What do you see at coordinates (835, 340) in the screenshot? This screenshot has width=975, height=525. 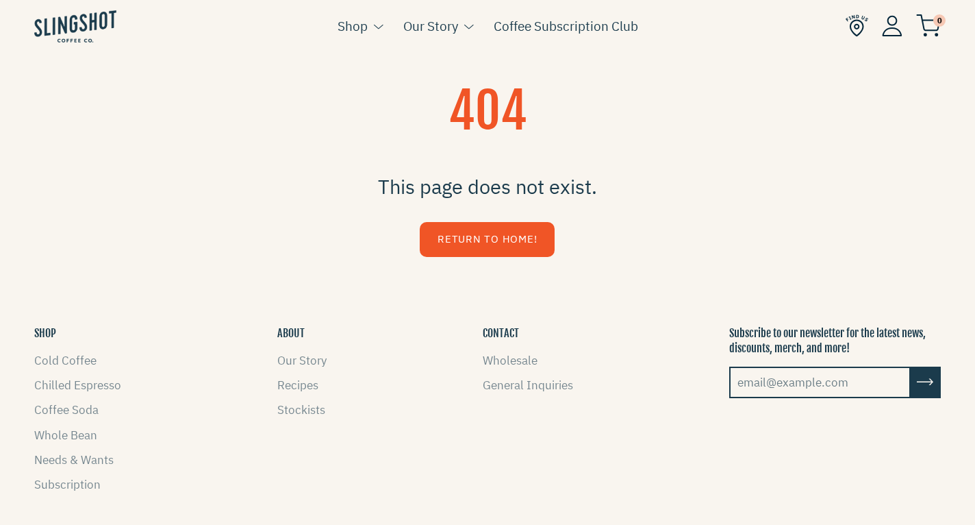 I see `p: Subscribe to our newsletter for the latest news, discounts, merch, and more!` at bounding box center [835, 340].